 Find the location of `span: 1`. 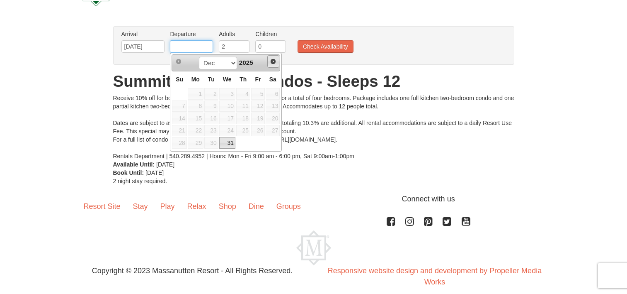

span: 1 is located at coordinates (196, 94).